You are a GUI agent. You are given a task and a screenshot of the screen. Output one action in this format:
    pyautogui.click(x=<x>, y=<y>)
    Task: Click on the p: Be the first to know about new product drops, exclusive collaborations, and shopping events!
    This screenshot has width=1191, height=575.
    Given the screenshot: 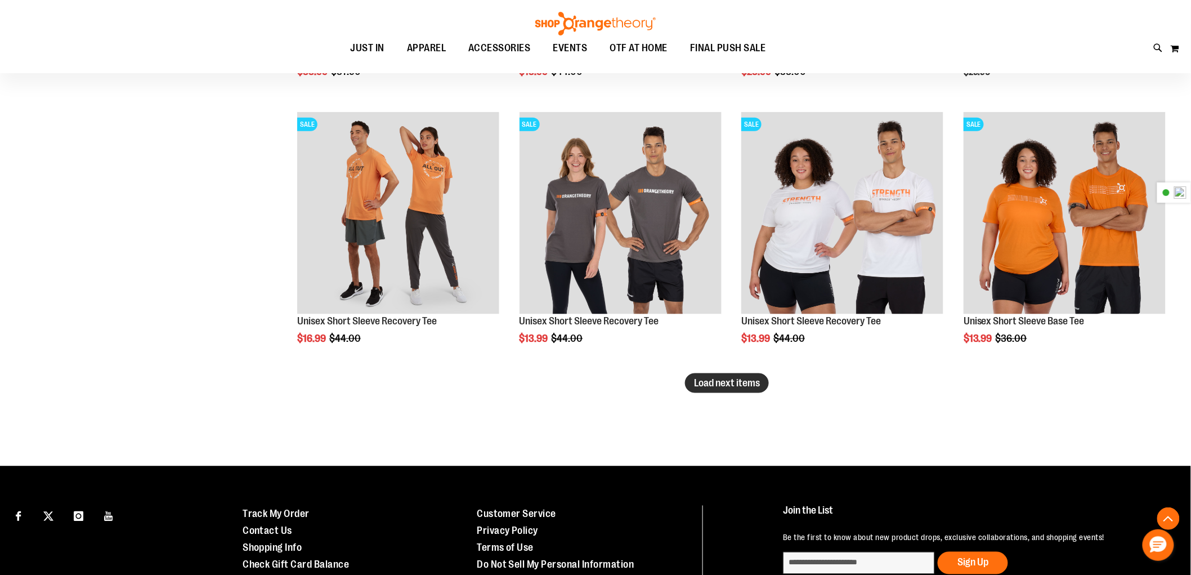 What is the action you would take?
    pyautogui.click(x=973, y=538)
    